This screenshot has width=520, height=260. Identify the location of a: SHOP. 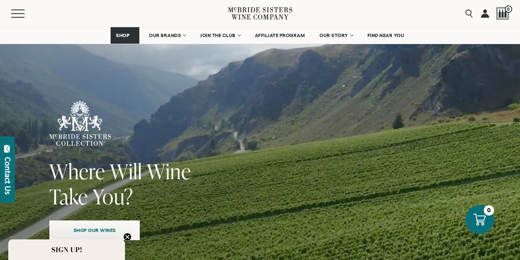
(125, 35).